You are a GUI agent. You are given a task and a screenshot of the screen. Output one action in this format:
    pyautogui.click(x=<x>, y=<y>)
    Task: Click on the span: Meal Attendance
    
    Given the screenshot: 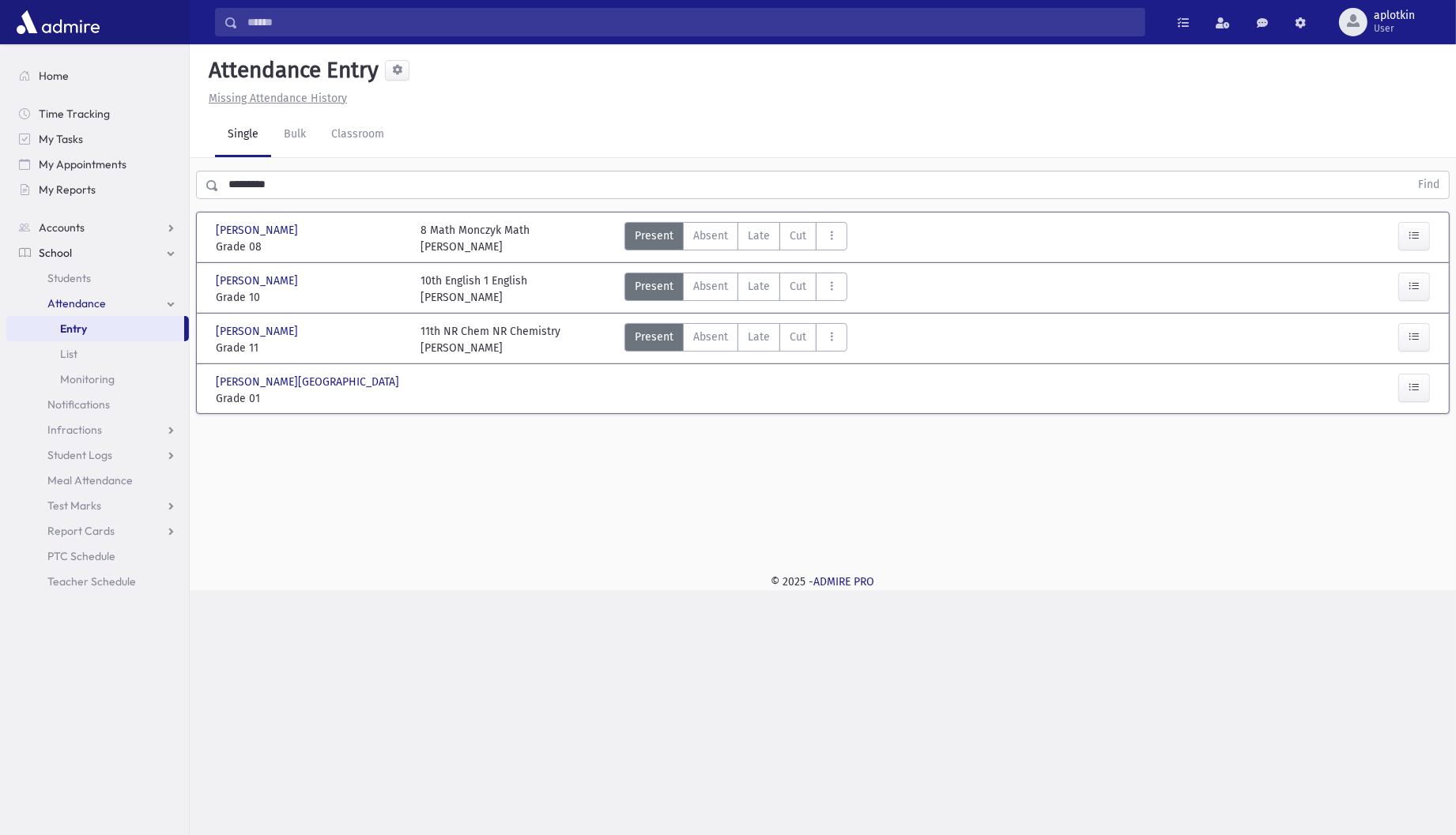 What is the action you would take?
    pyautogui.click(x=91, y=481)
    